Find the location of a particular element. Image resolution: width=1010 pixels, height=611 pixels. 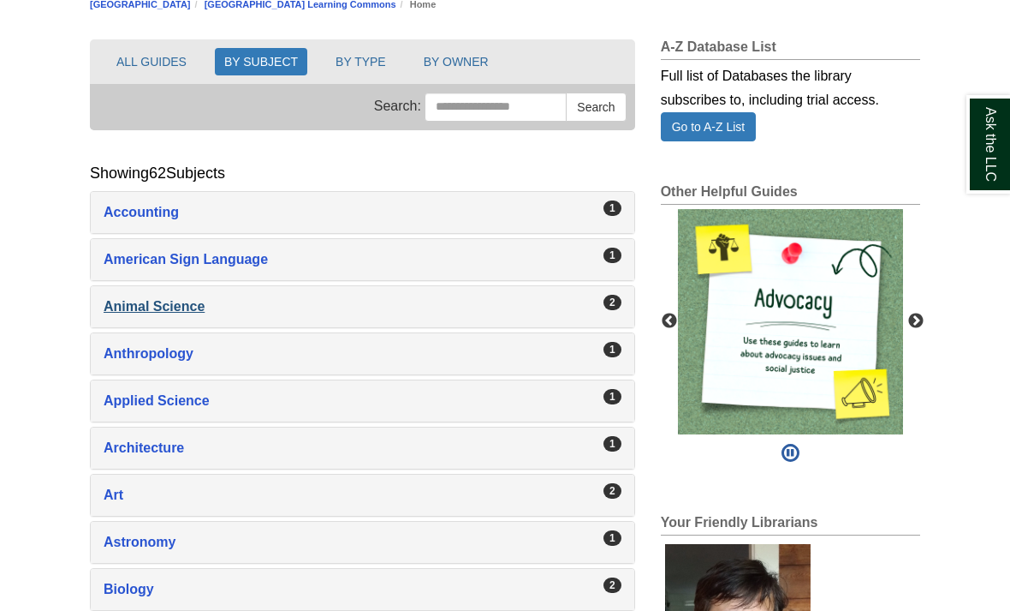

div: Biology is located at coordinates (362, 589).